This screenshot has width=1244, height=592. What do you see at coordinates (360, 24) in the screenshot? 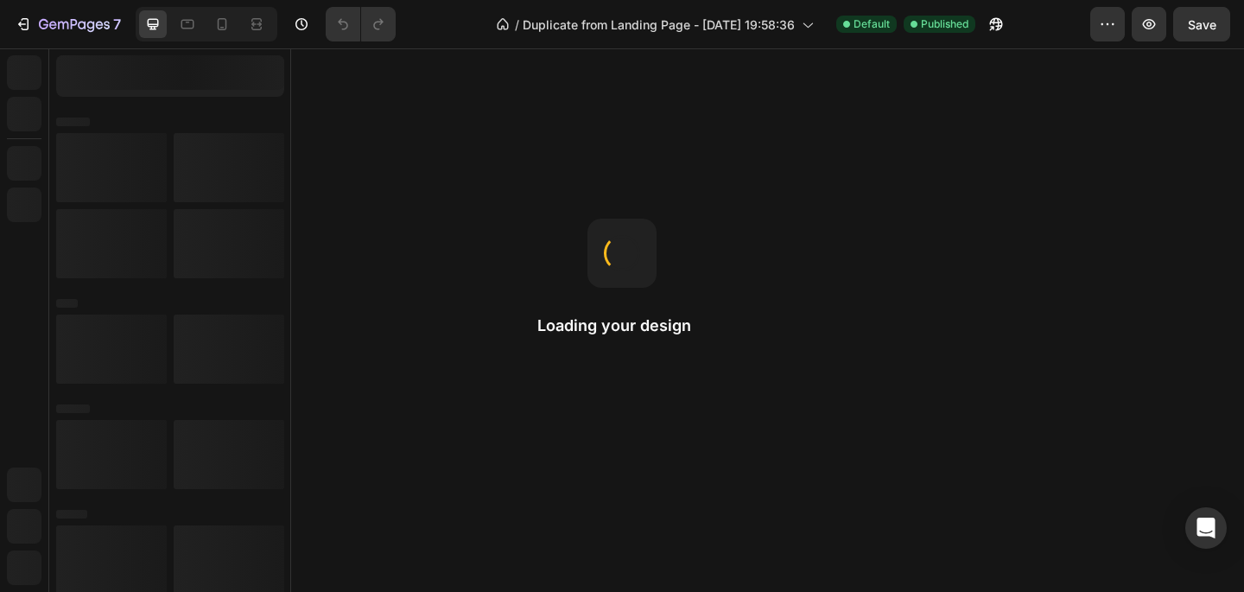
I see `div: Undo/Redo` at bounding box center [360, 24].